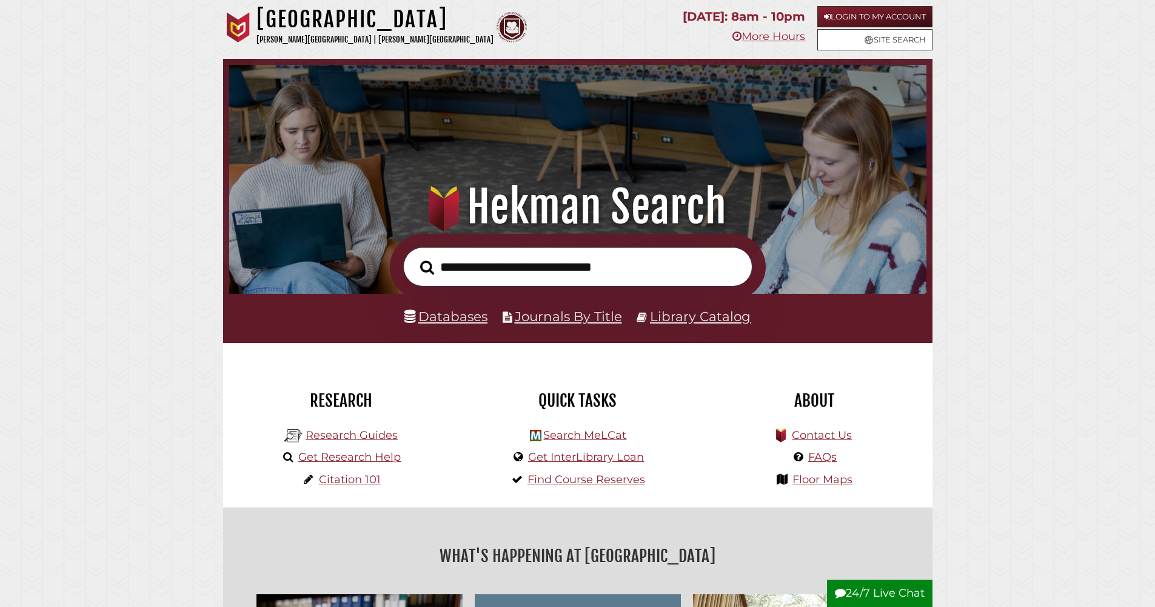  Describe the element at coordinates (577, 207) in the screenshot. I see `h1: Hekman Search` at that location.